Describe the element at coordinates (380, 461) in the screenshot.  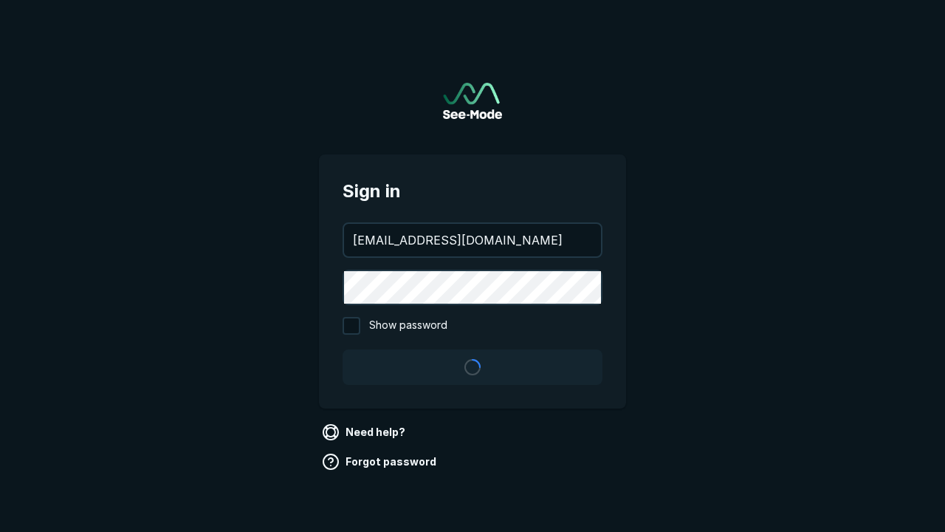
I see `a: Forgot password` at that location.